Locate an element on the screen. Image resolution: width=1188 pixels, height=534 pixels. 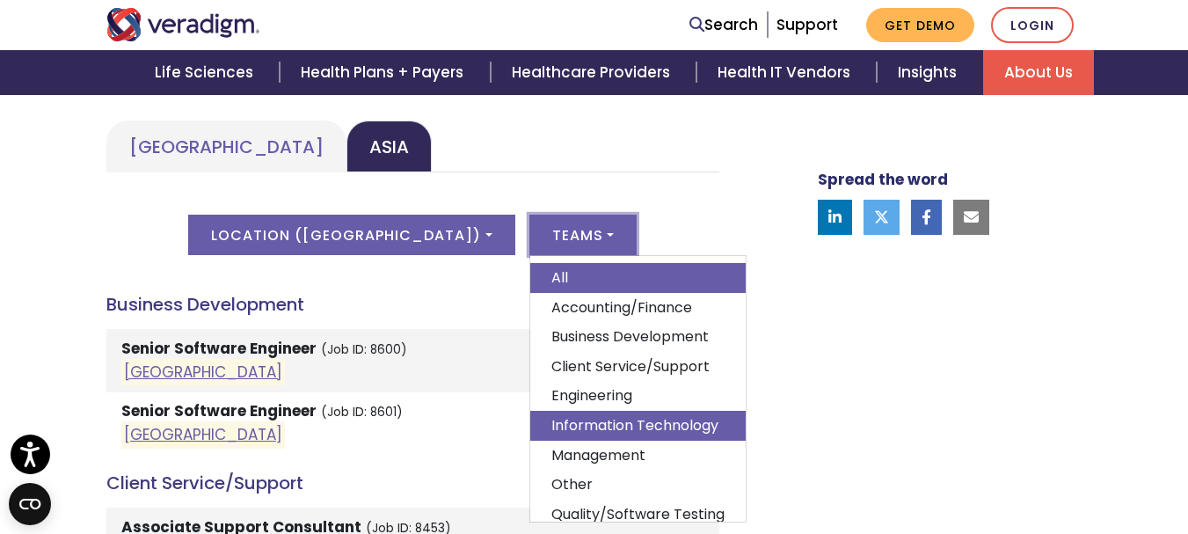
a: Client Service/Support is located at coordinates (638, 367).